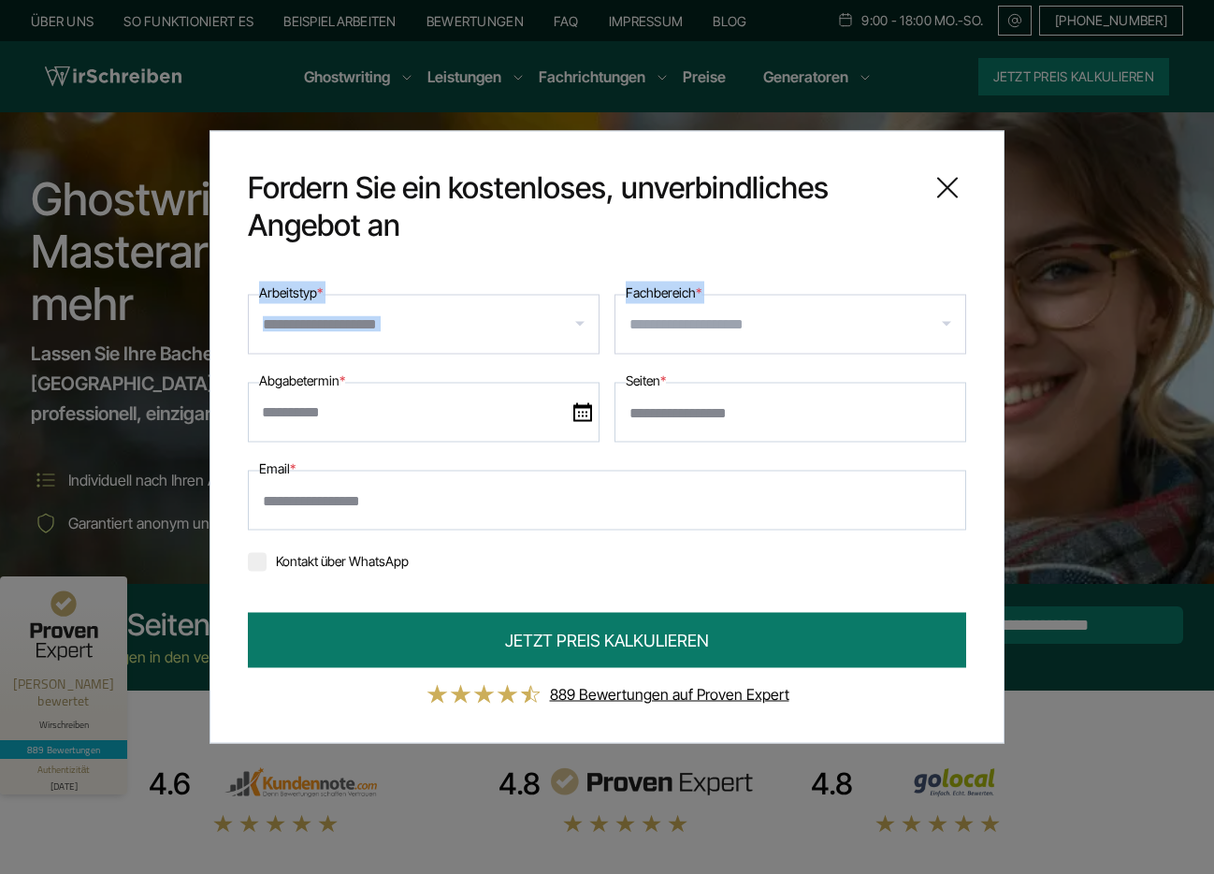 The height and width of the screenshot is (874, 1214). Describe the element at coordinates (581, 207) in the screenshot. I see `span: Fordern Sie ein kostenloses, unverbindliches Angebot an` at that location.